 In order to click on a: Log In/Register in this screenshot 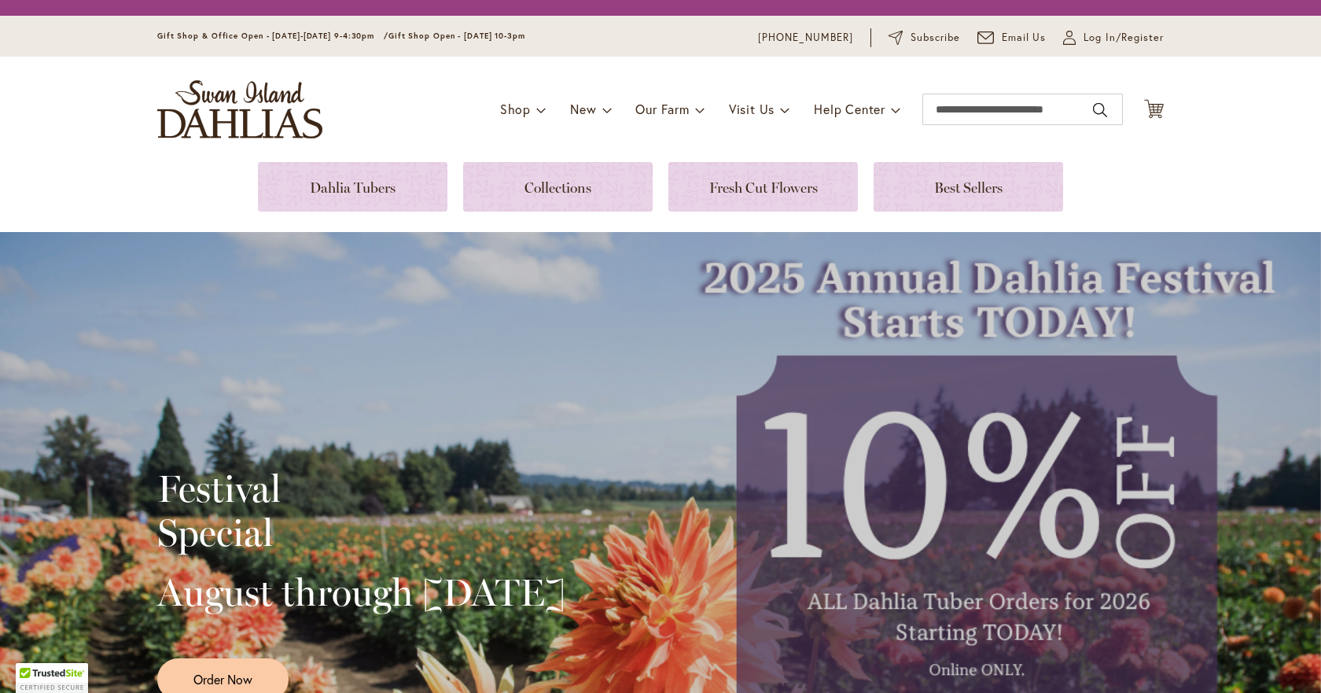, I will do `click(1113, 38)`.